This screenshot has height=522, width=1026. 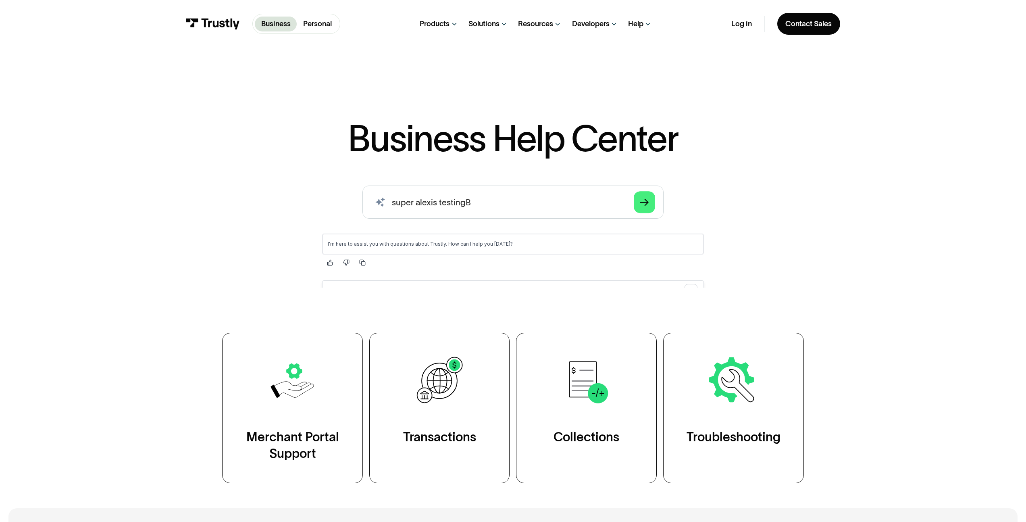 I want to click on p: Personal, so click(x=317, y=24).